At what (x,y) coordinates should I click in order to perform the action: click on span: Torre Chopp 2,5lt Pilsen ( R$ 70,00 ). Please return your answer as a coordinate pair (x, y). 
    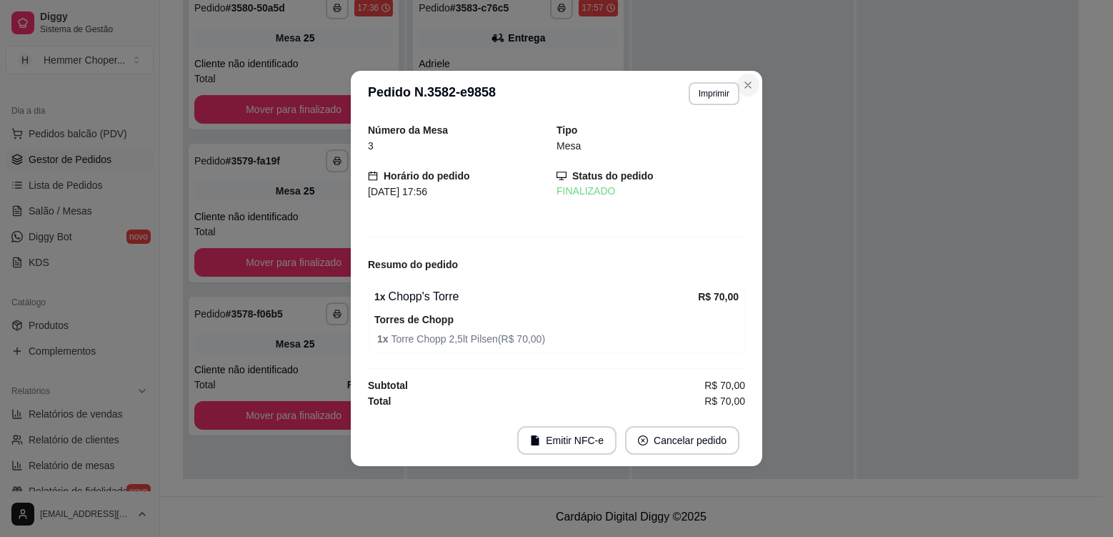
    Looking at the image, I should click on (558, 339).